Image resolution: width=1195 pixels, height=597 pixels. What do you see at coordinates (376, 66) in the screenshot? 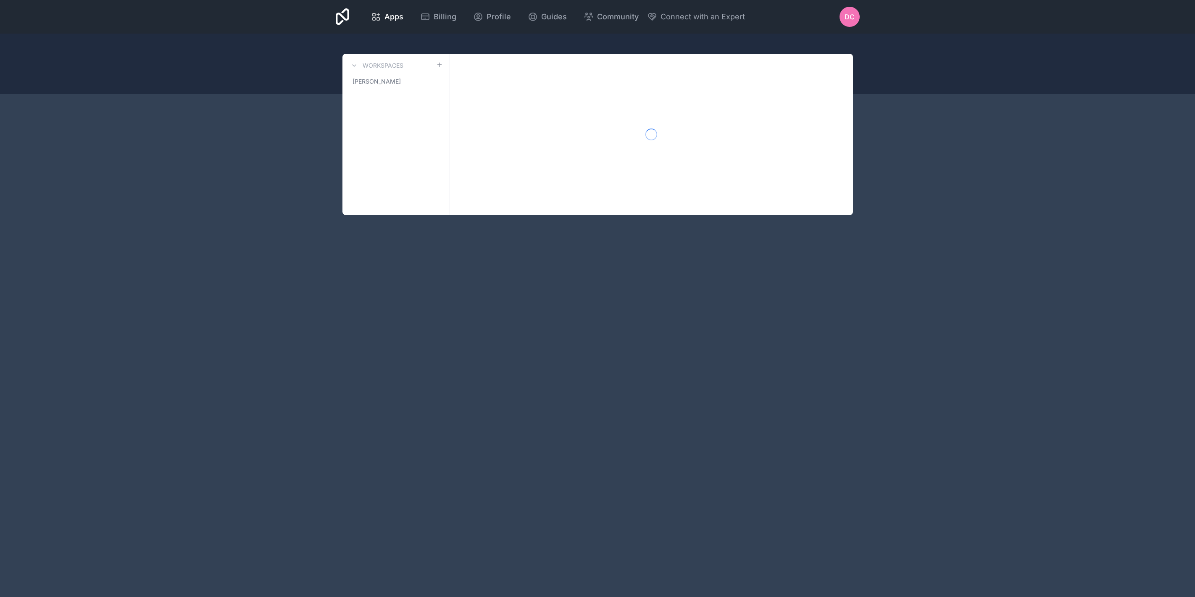
I see `a: Workspaces` at bounding box center [376, 66].